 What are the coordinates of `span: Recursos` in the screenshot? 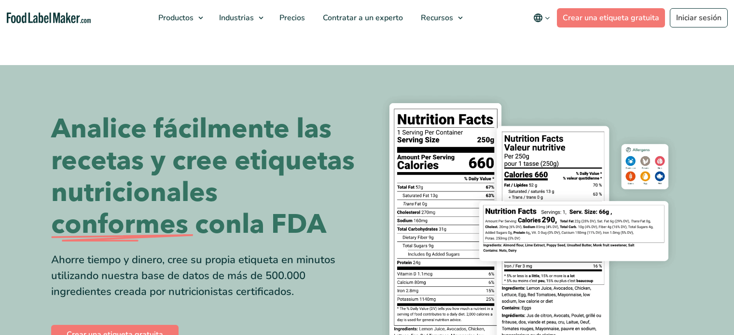 It's located at (436, 18).